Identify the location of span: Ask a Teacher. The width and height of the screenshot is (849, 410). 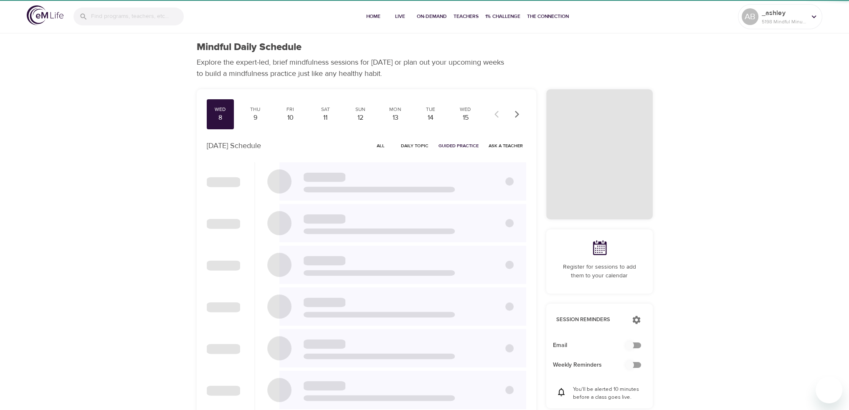
(506, 146).